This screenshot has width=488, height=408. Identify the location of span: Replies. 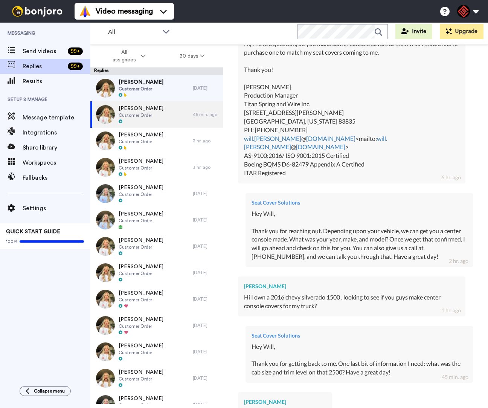
(44, 66).